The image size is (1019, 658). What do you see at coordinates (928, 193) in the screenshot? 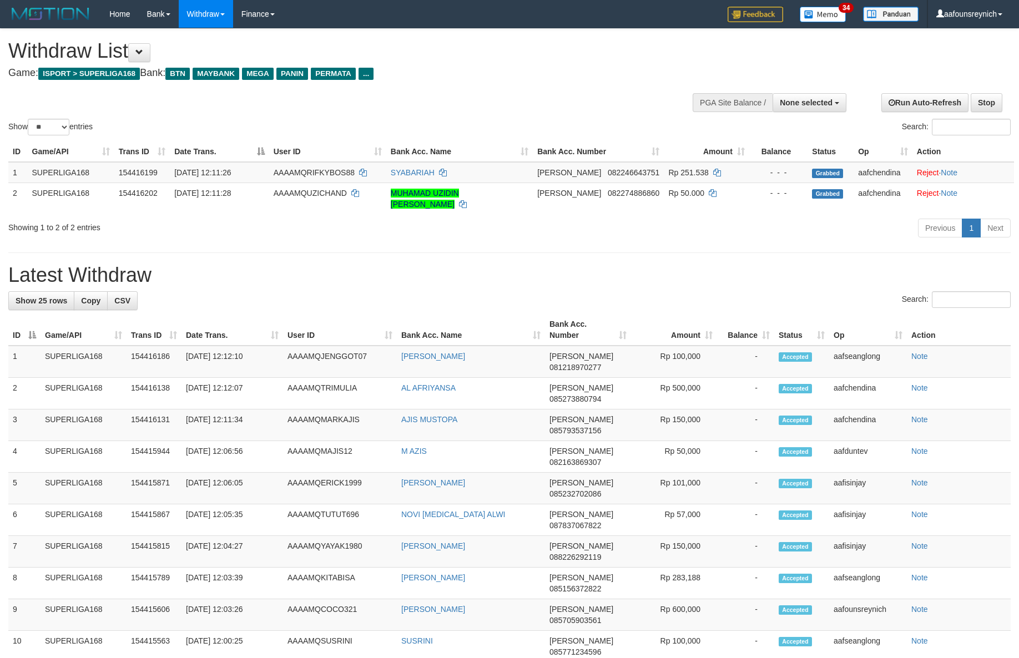
I see `a: Reject` at bounding box center [928, 193].